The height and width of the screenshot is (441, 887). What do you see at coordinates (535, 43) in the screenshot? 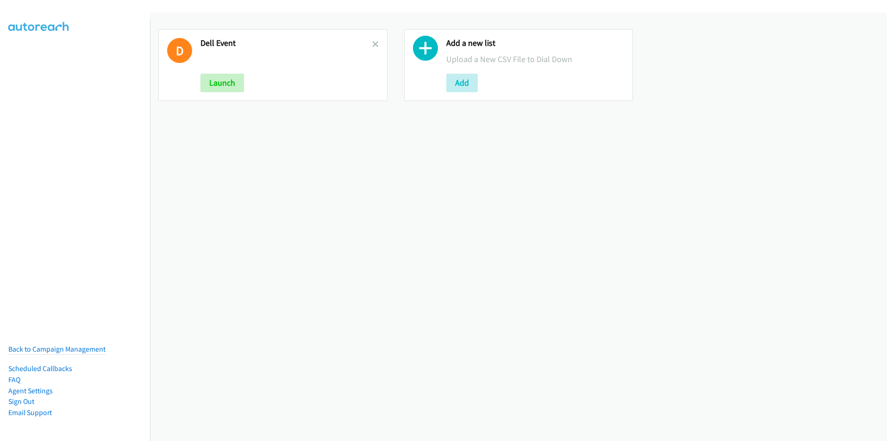
I see `h2: Add a new list` at bounding box center [535, 43].